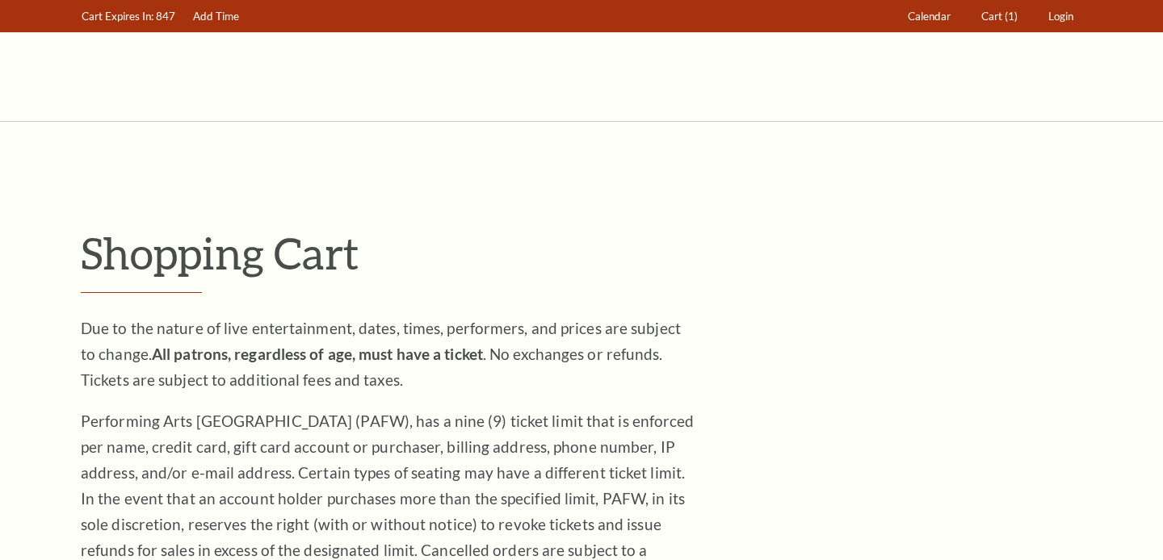 The image size is (1163, 560). I want to click on span: Due to the nature of live entertainment, dates, times, performers, and prices are subject to chan..., so click(380, 354).